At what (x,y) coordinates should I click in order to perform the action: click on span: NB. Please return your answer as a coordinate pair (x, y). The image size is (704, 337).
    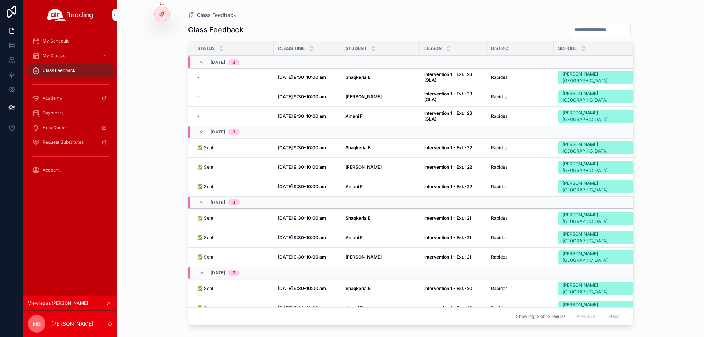
    Looking at the image, I should click on (37, 324).